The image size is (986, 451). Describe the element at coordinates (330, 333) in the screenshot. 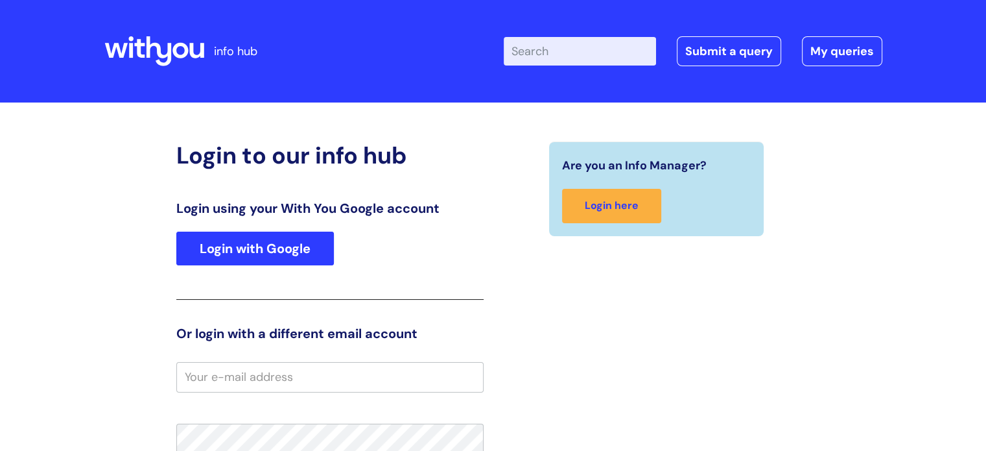

I see `h3: Or login with a different email account` at that location.